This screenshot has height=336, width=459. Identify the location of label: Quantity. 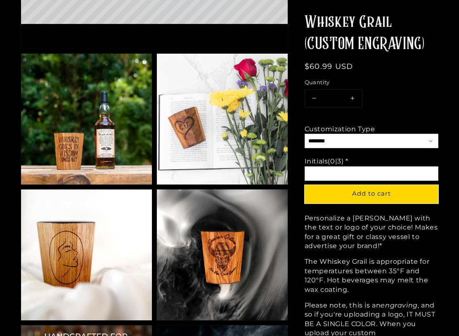
(371, 83).